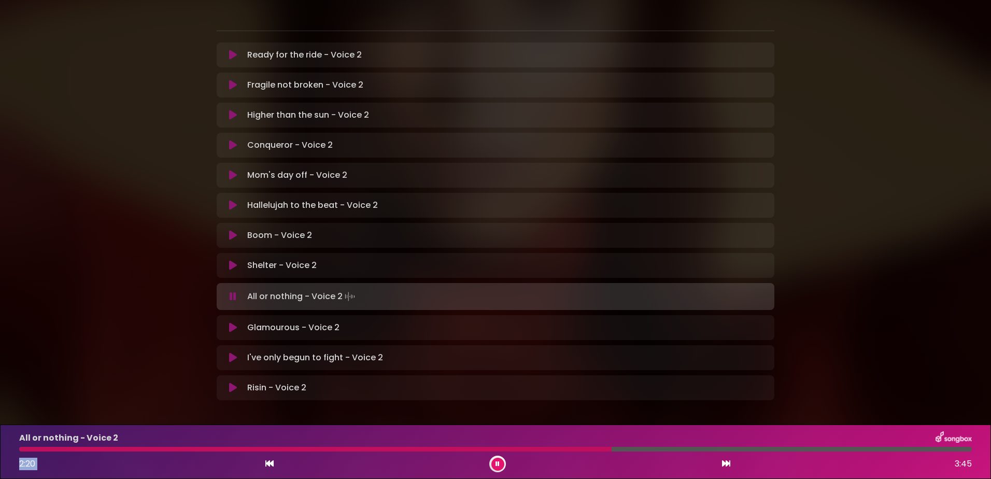 The height and width of the screenshot is (479, 991). I want to click on p: Ready for the ride - Voice 2, so click(304, 55).